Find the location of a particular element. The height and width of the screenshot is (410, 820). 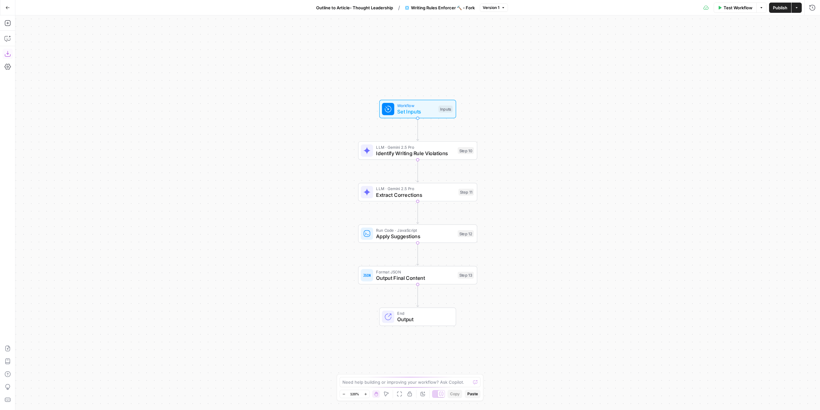

button: Publish is located at coordinates (780, 8).